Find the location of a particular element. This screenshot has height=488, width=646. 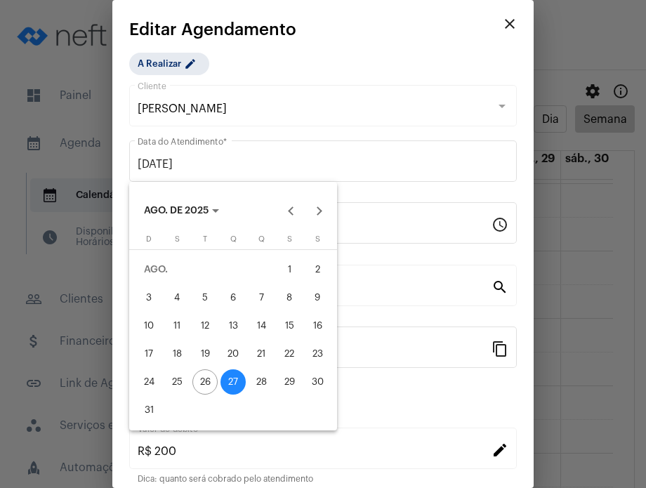

button: 24 de agosto de 2025 is located at coordinates (149, 382).